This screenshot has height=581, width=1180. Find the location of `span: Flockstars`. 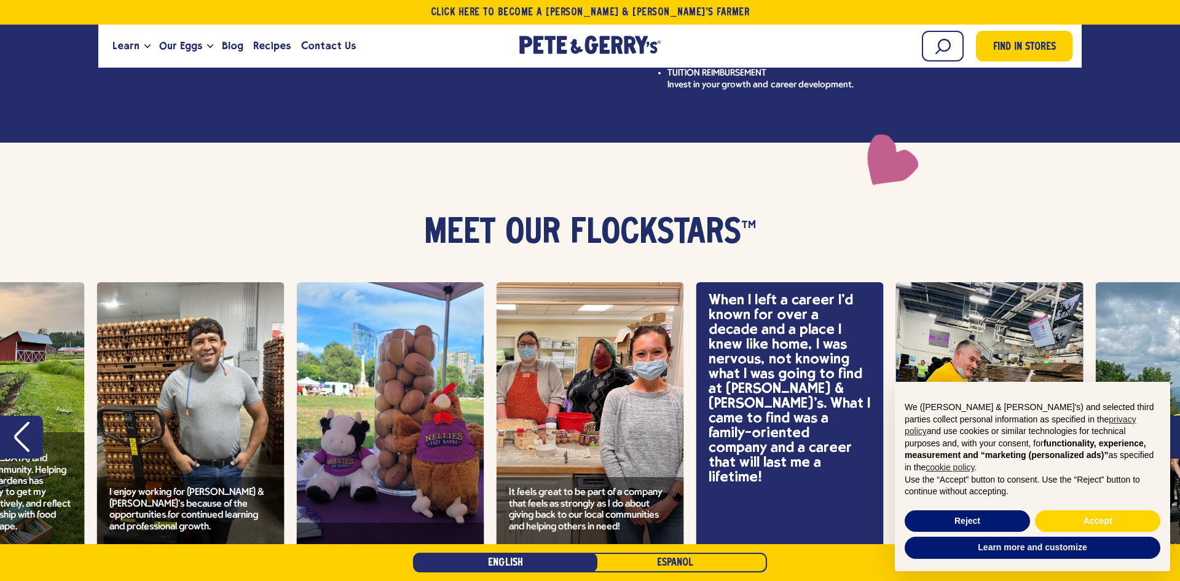

span: Flockstars is located at coordinates (663, 234).